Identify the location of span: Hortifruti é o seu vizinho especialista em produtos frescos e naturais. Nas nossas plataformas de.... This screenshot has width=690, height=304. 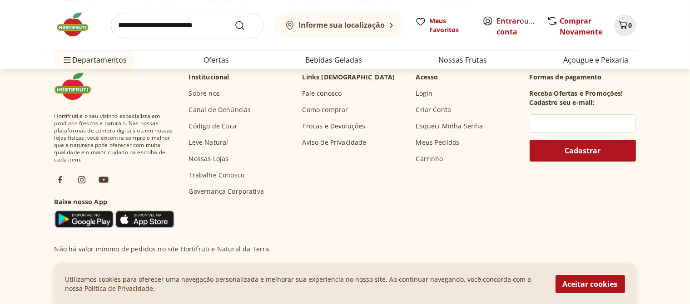
(115, 138).